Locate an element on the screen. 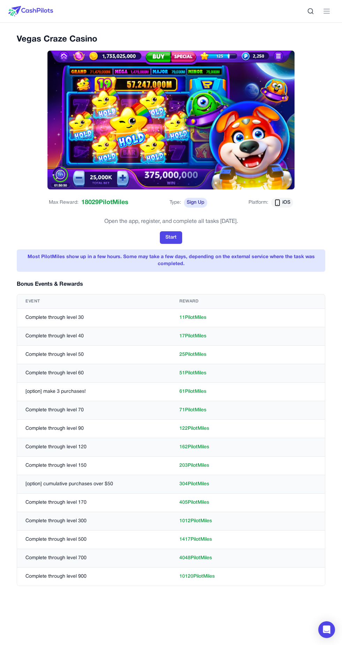  td: 405 PilotMiles is located at coordinates (248, 502).